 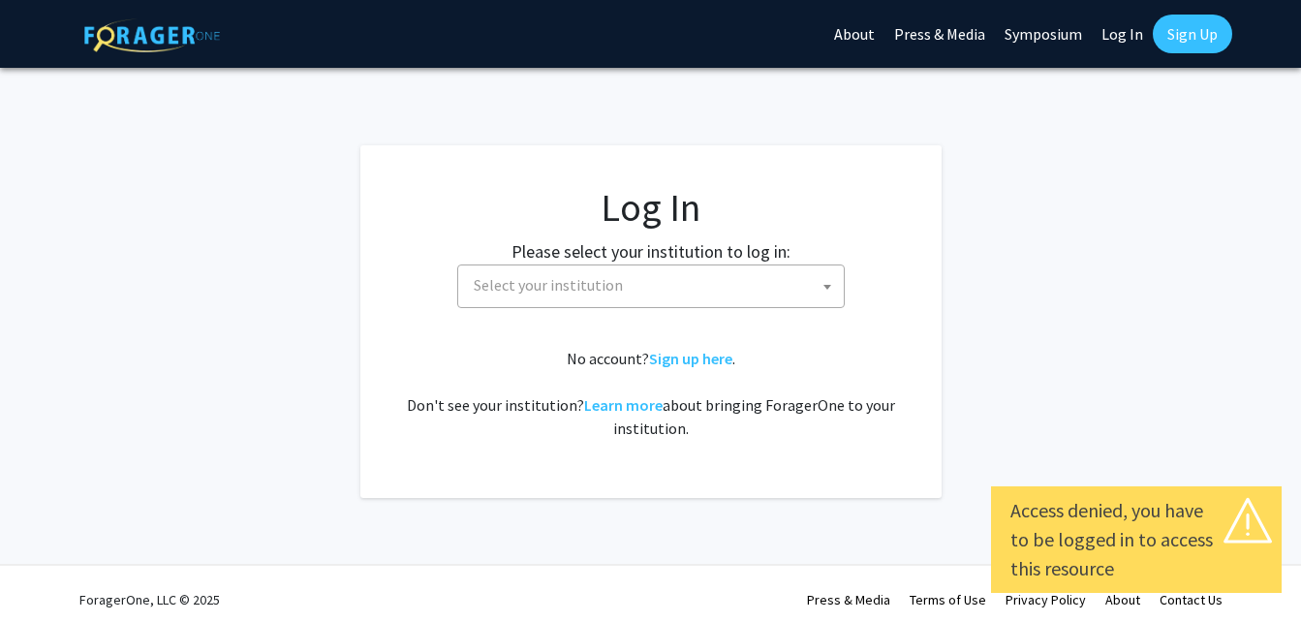 I want to click on div: Access denied, you have to be logged in to access this resource, so click(x=1136, y=539).